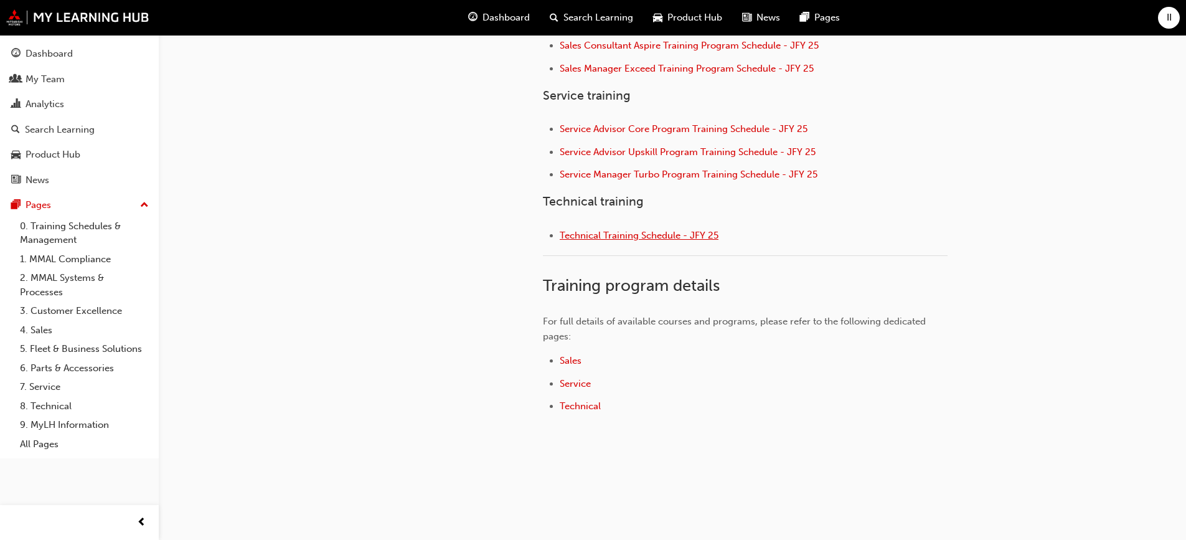 This screenshot has width=1186, height=540. What do you see at coordinates (689, 45) in the screenshot?
I see `span: Sales Consultant Aspire Training Program Schedule - JFY 25` at bounding box center [689, 45].